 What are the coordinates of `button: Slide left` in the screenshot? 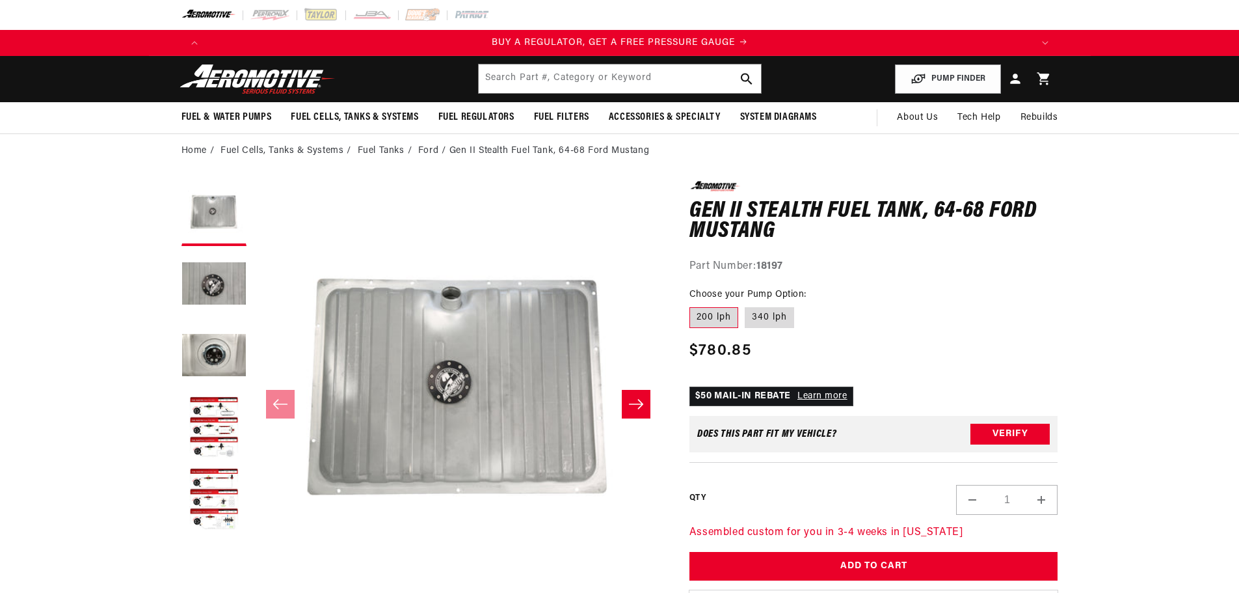 It's located at (280, 404).